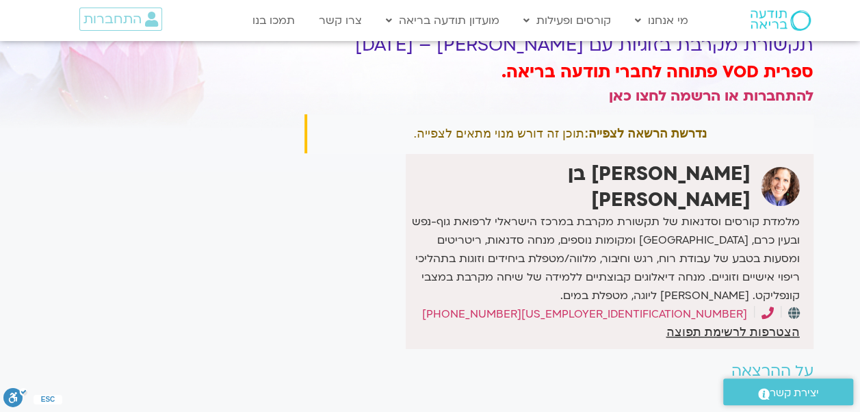 The height and width of the screenshot is (412, 860). What do you see at coordinates (662, 21) in the screenshot?
I see `a: מי אנחנו` at bounding box center [662, 21].